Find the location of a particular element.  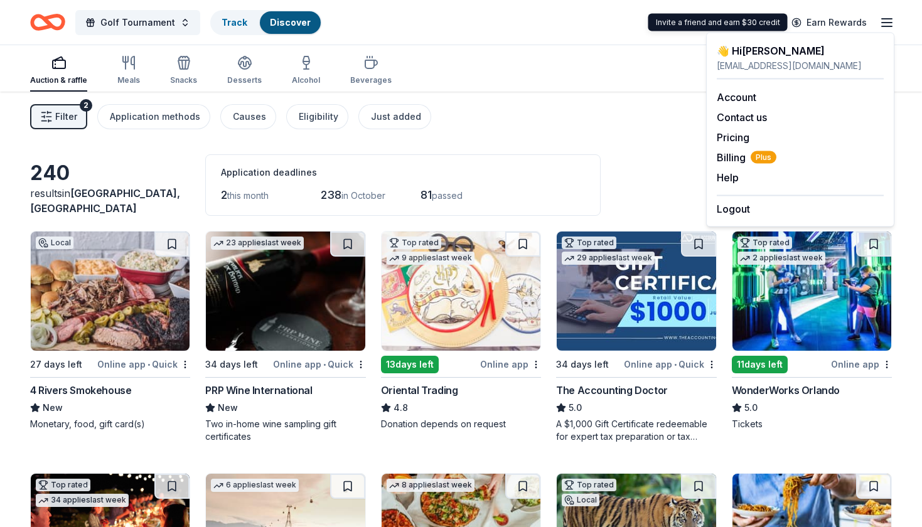

div: Invite a friend and earn $30 credit is located at coordinates (718, 23).